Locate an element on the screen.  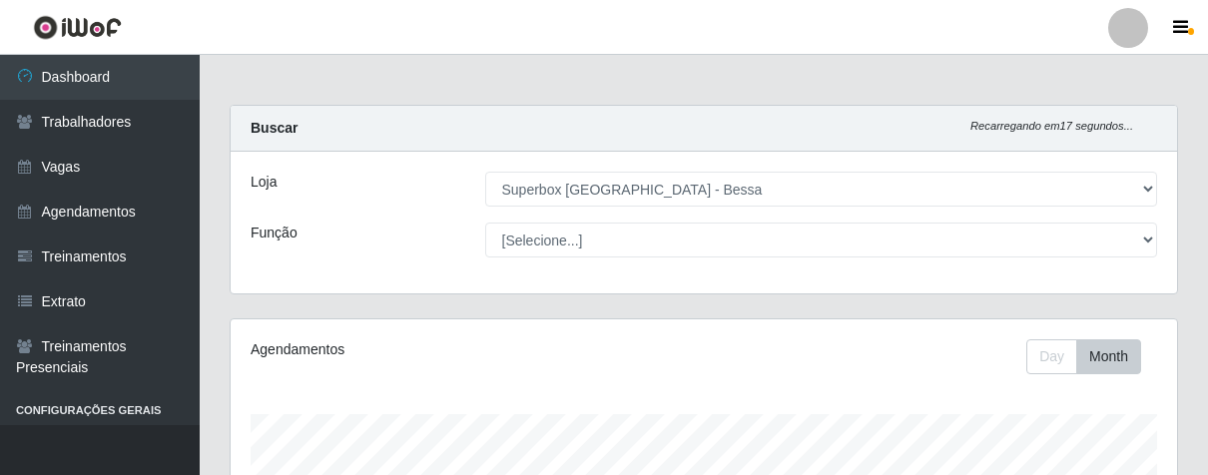
button: Month is located at coordinates (1108, 356).